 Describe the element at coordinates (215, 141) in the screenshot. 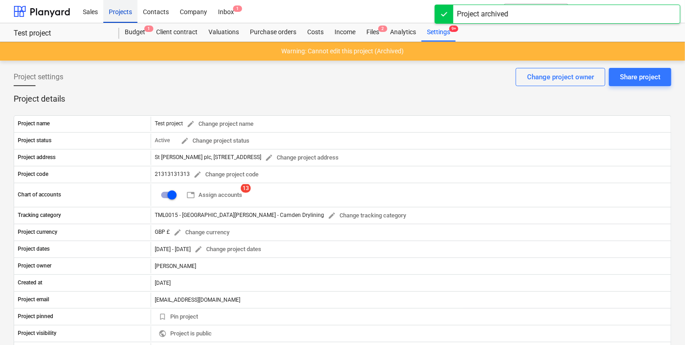

I see `button: Change project status` at that location.